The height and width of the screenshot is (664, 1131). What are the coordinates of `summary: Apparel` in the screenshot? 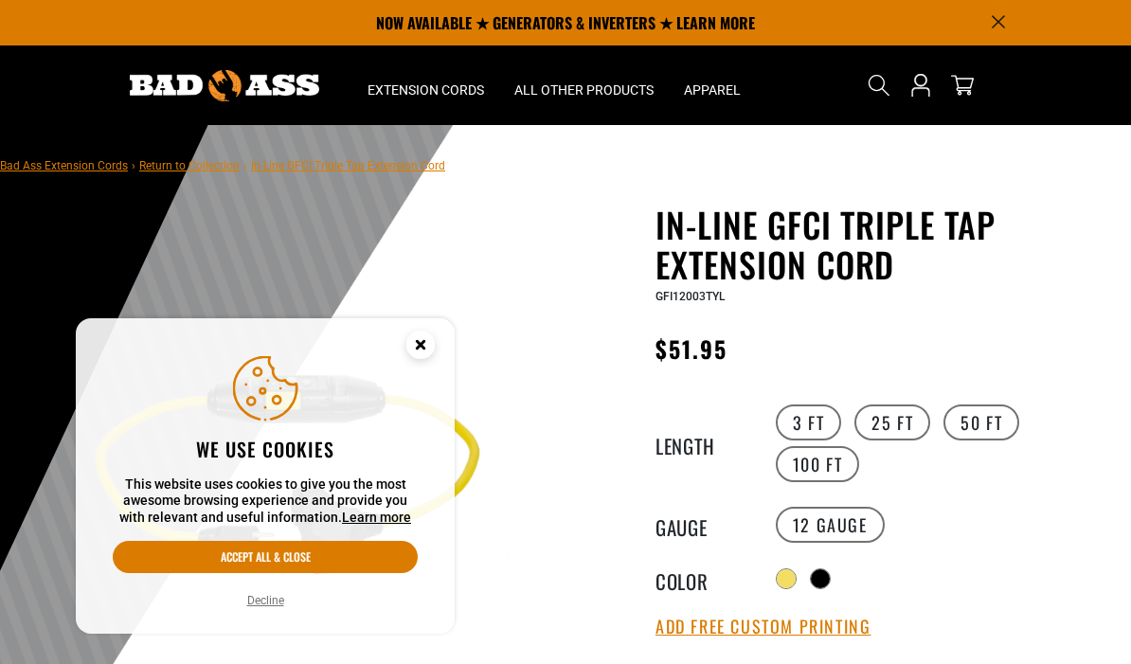 It's located at (712, 85).